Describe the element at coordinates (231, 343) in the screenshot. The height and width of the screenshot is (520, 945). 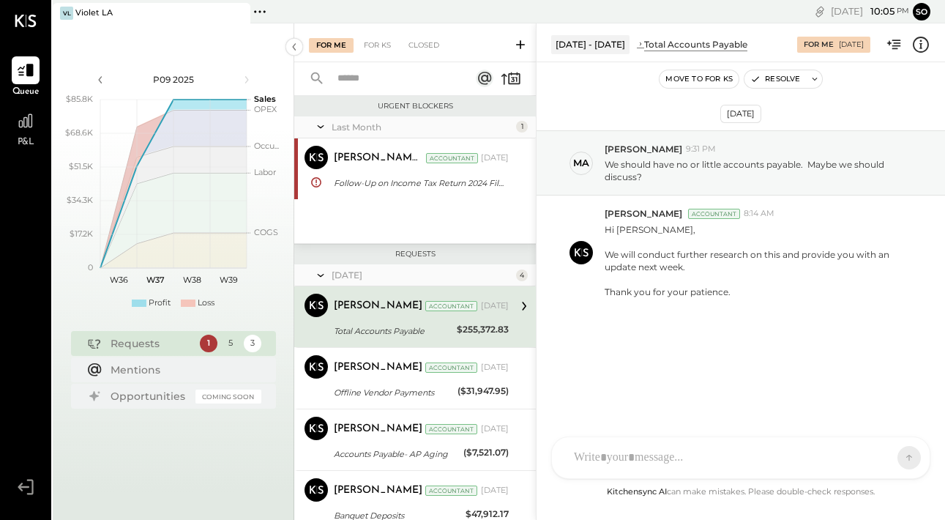
I see `div: 5` at that location.